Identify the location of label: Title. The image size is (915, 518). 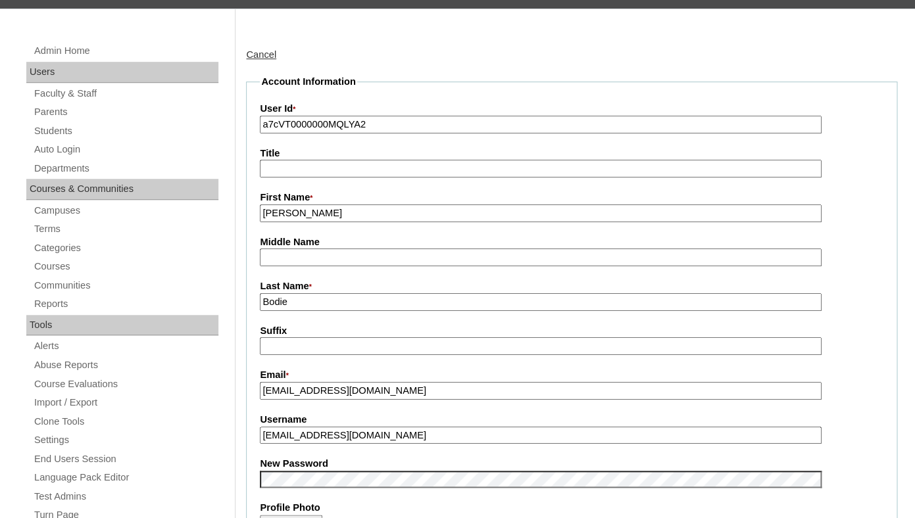
(572, 153).